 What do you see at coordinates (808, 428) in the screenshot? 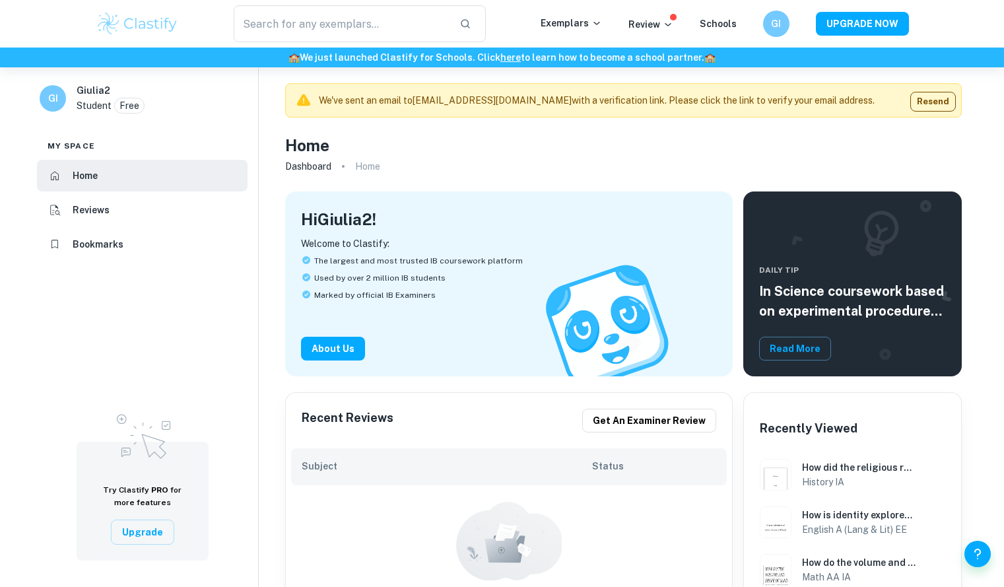
I see `h6: Recently Viewed` at bounding box center [808, 428].